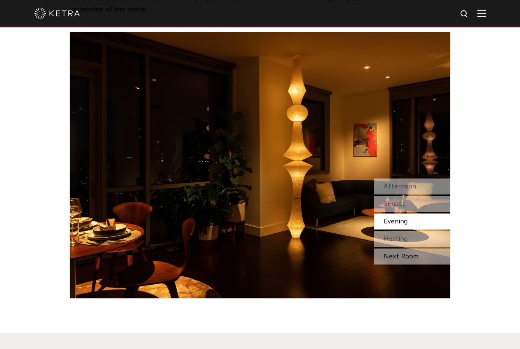 This screenshot has height=349, width=520. What do you see at coordinates (394, 204) in the screenshot?
I see `span: Sunset` at bounding box center [394, 204].